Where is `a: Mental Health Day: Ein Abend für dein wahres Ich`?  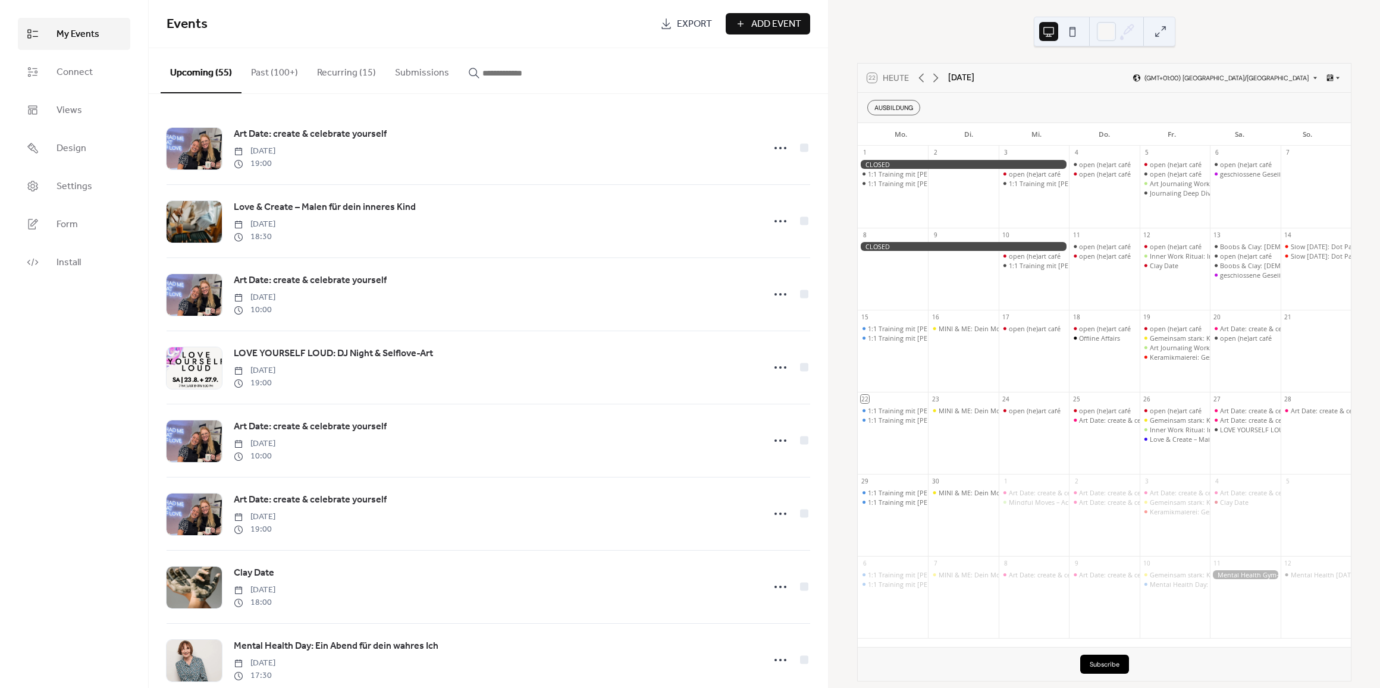 a: Mental Health Day: Ein Abend für dein wahres Ich is located at coordinates (336, 646).